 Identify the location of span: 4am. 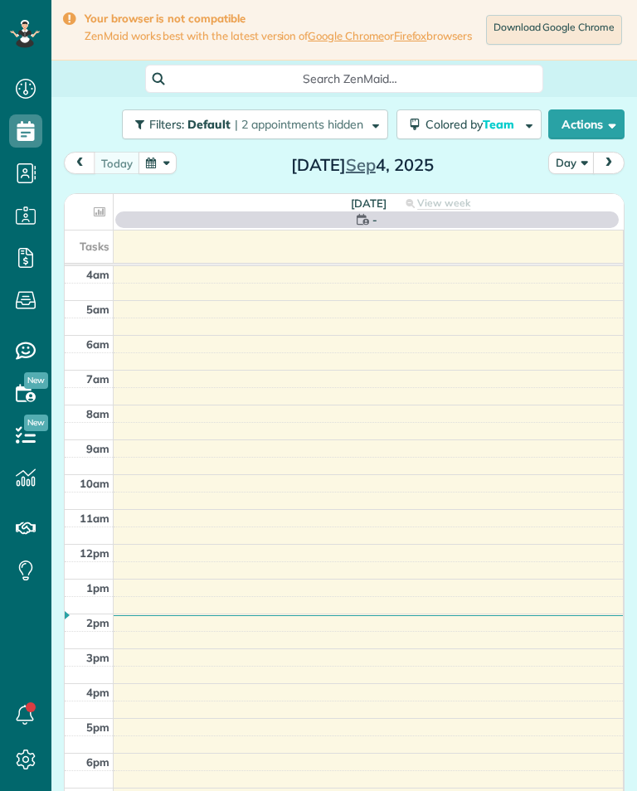
(98, 274).